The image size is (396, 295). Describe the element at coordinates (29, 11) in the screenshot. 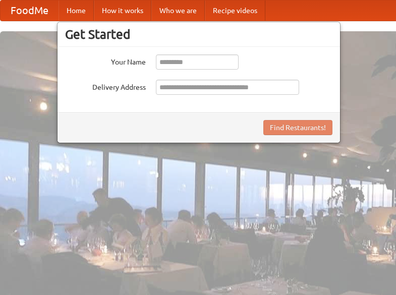

I see `a: FoodMe` at that location.